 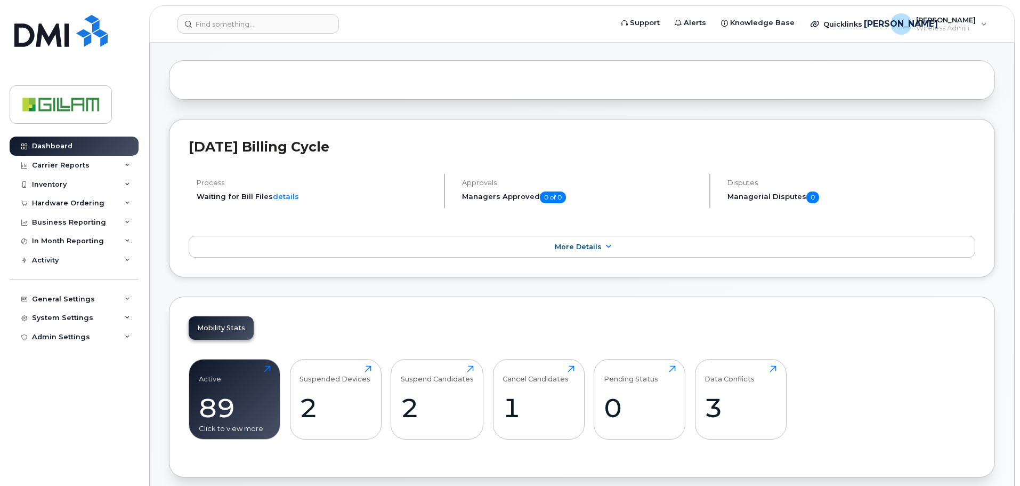 I want to click on div: Quicklinks, so click(x=842, y=24).